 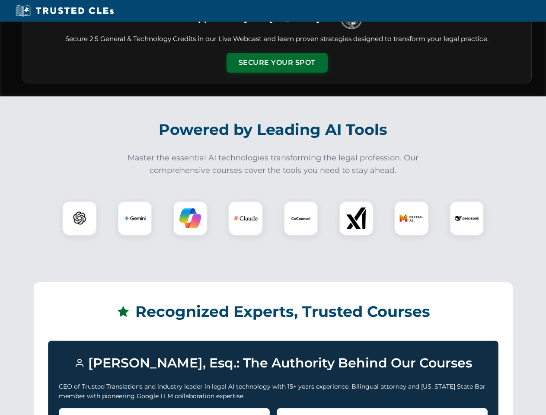 I want to click on button: Secure Your Spot, so click(x=277, y=63).